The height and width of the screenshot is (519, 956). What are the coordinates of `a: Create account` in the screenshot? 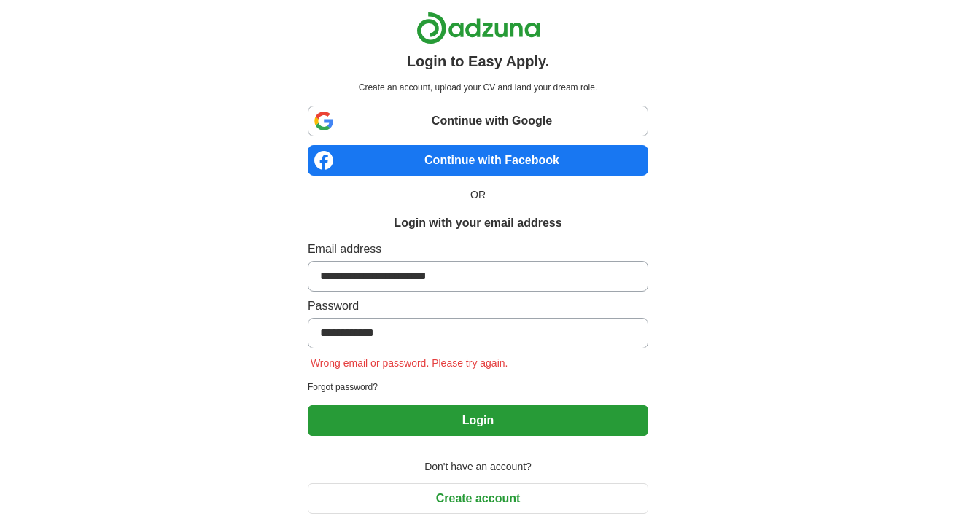 It's located at (478, 498).